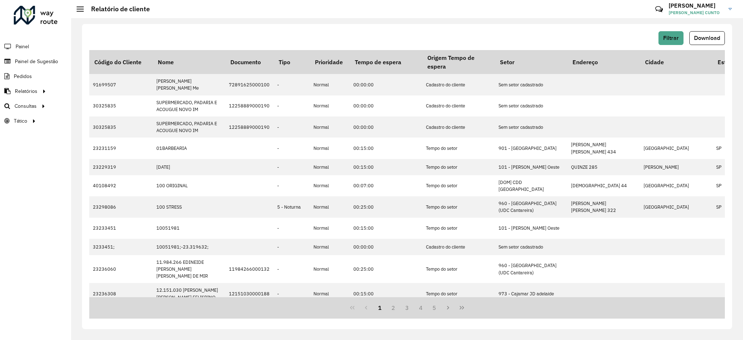  What do you see at coordinates (121, 85) in the screenshot?
I see `td: 91699507` at bounding box center [121, 85].